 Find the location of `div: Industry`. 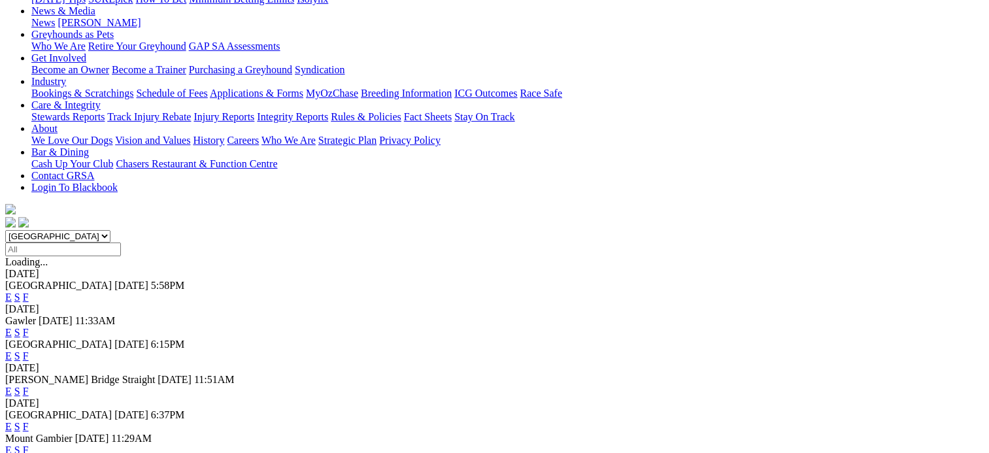

div: Industry is located at coordinates (507, 93).